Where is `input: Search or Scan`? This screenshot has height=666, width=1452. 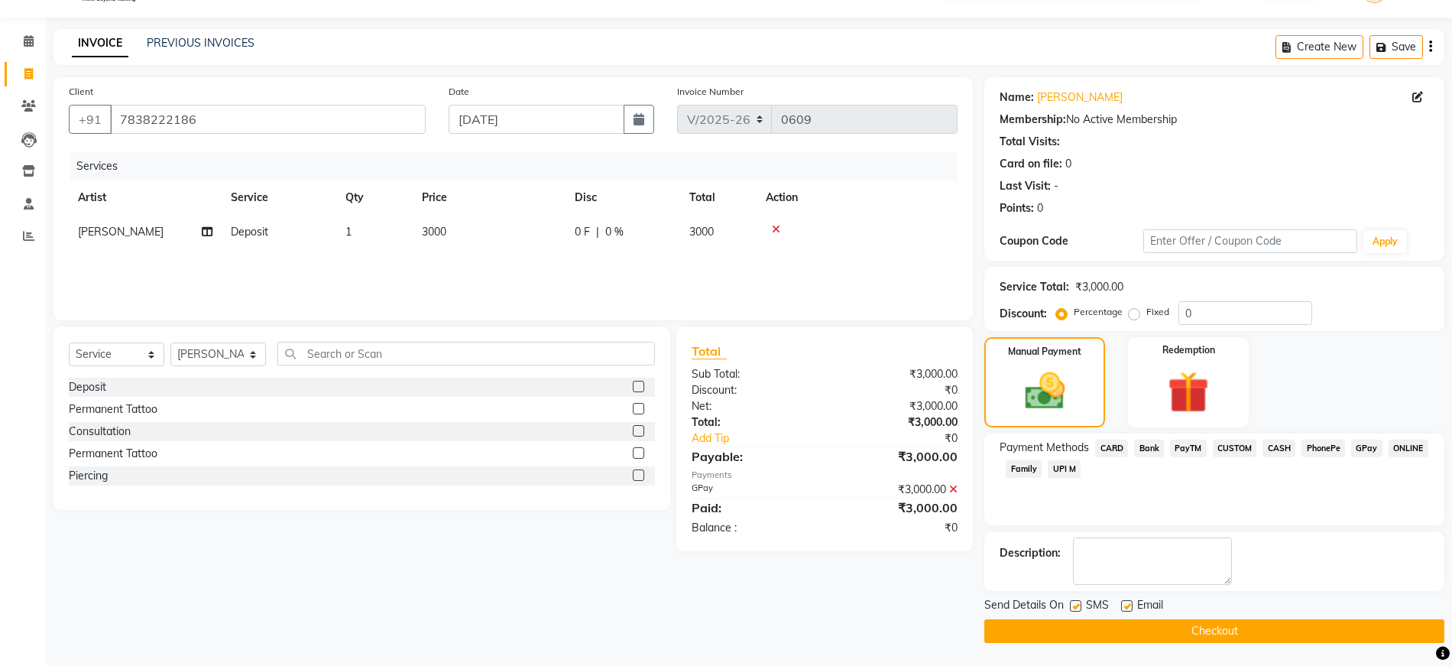
input: Search or Scan is located at coordinates (466, 353).